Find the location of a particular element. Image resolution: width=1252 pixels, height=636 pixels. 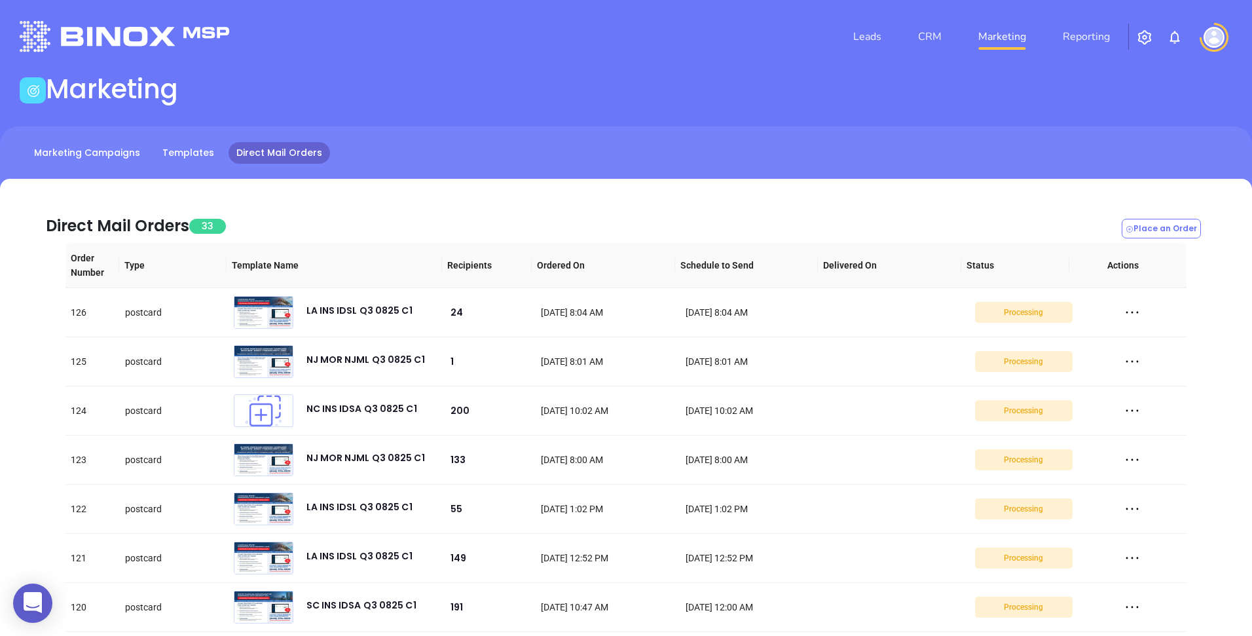

div: 191 is located at coordinates (490, 607).